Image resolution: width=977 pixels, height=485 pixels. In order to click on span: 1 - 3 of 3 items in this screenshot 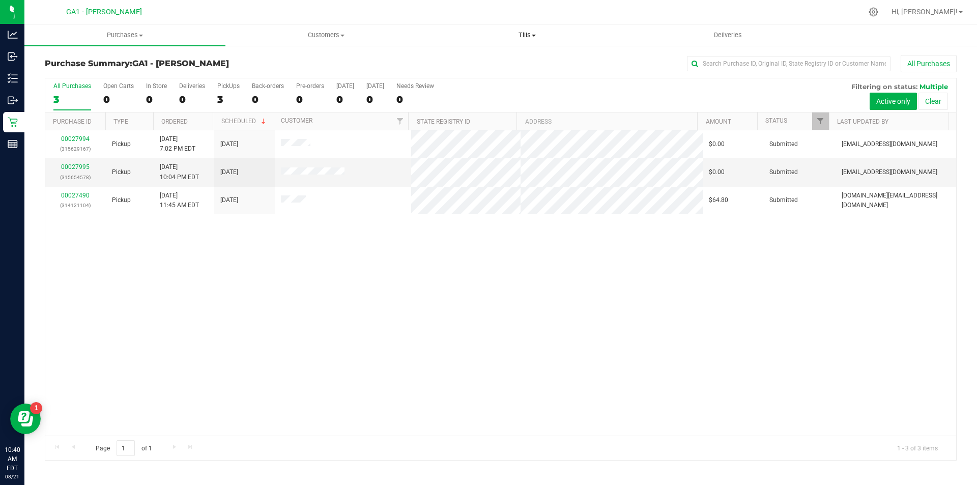, I will do `click(918, 448)`.